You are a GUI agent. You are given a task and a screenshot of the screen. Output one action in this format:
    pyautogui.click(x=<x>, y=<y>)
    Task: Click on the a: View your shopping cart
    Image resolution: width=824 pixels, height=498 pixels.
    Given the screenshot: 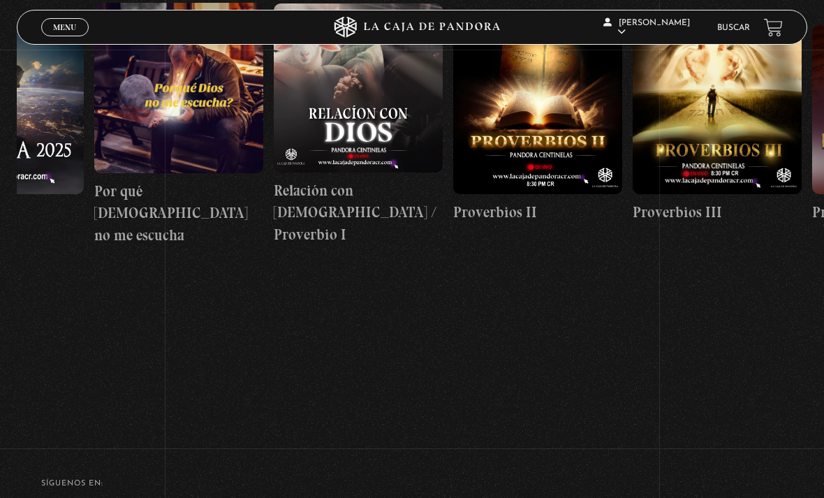 What is the action you would take?
    pyautogui.click(x=773, y=27)
    